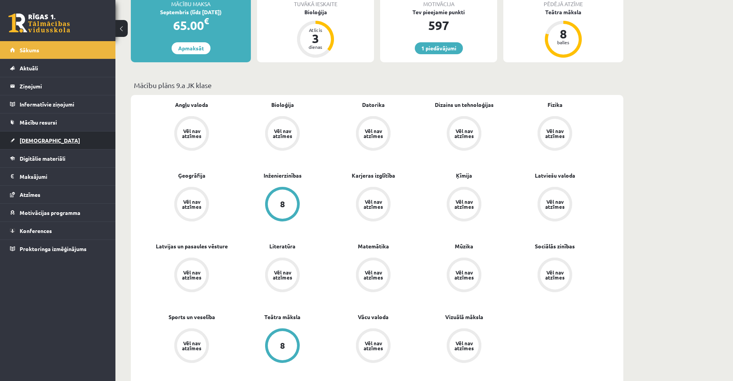 This screenshot has width=733, height=381. Describe the element at coordinates (373, 317) in the screenshot. I see `a: Vācu valoda` at that location.